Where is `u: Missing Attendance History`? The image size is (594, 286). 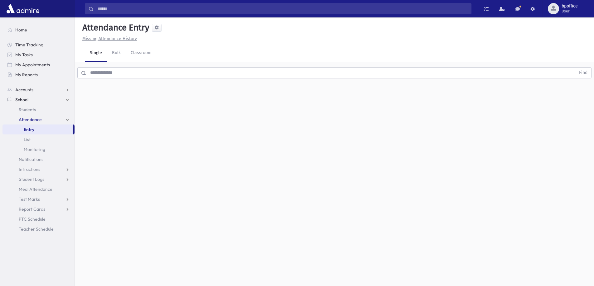
u: Missing Attendance History is located at coordinates (109, 39).